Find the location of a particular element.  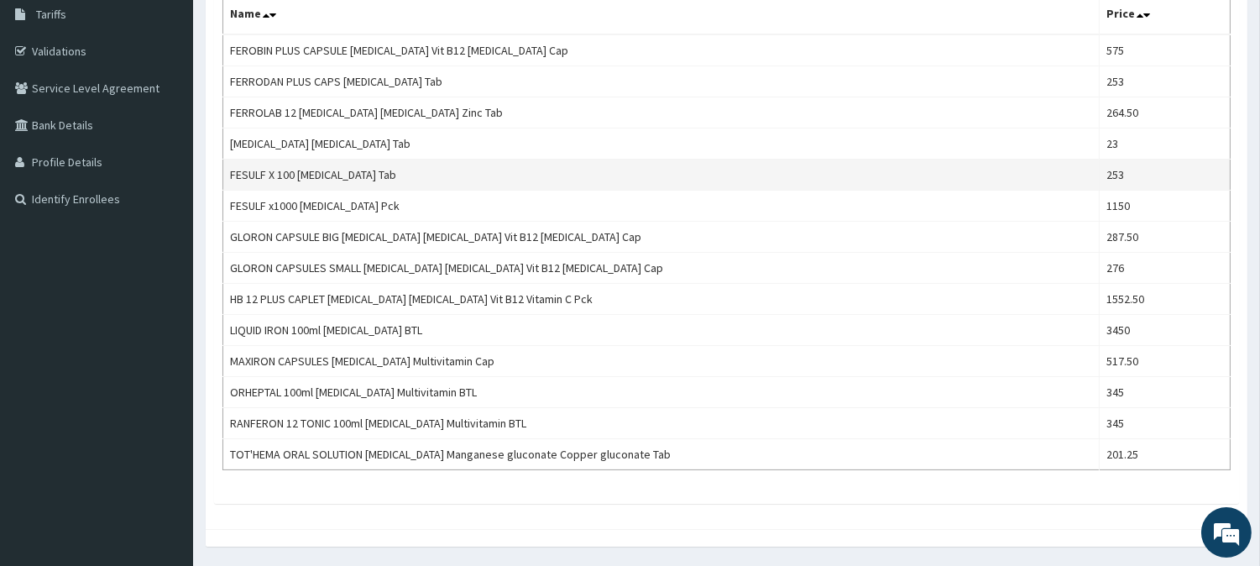

img: d_794563401_company_1708531726252_794563401 is located at coordinates (50, 105).